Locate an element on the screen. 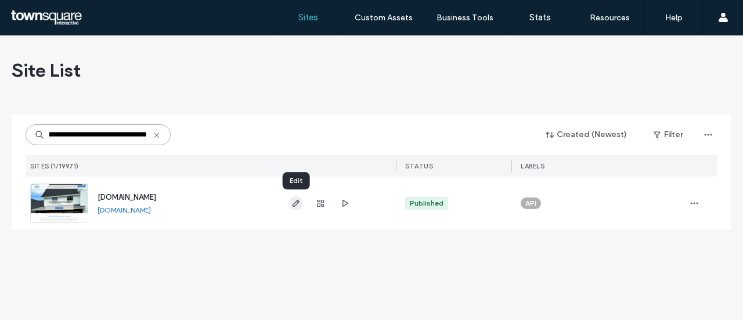 This screenshot has height=320, width=743. span: LABELS is located at coordinates (533, 166).